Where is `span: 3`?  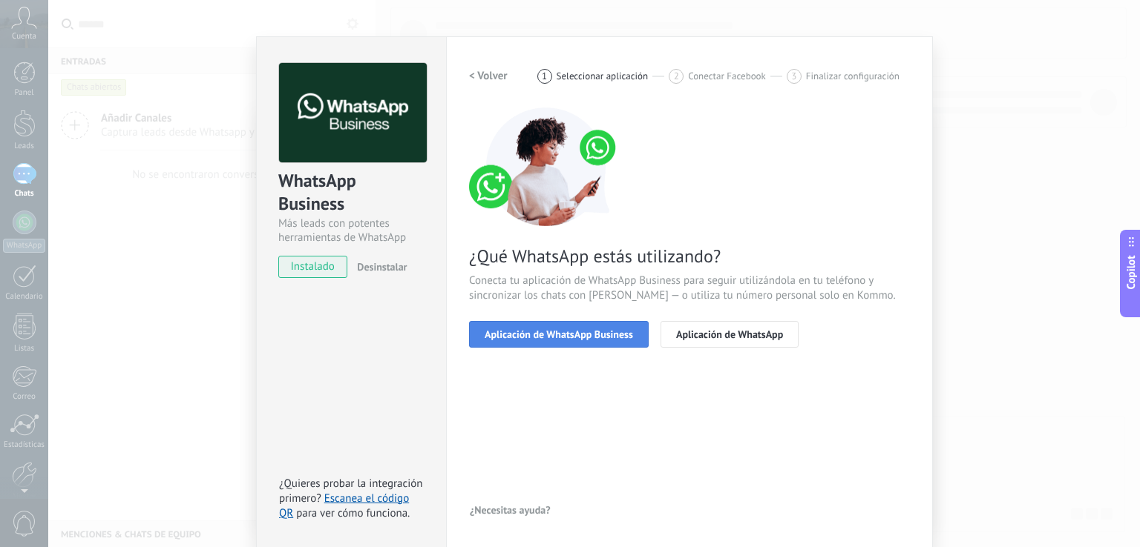 span: 3 is located at coordinates (793, 76).